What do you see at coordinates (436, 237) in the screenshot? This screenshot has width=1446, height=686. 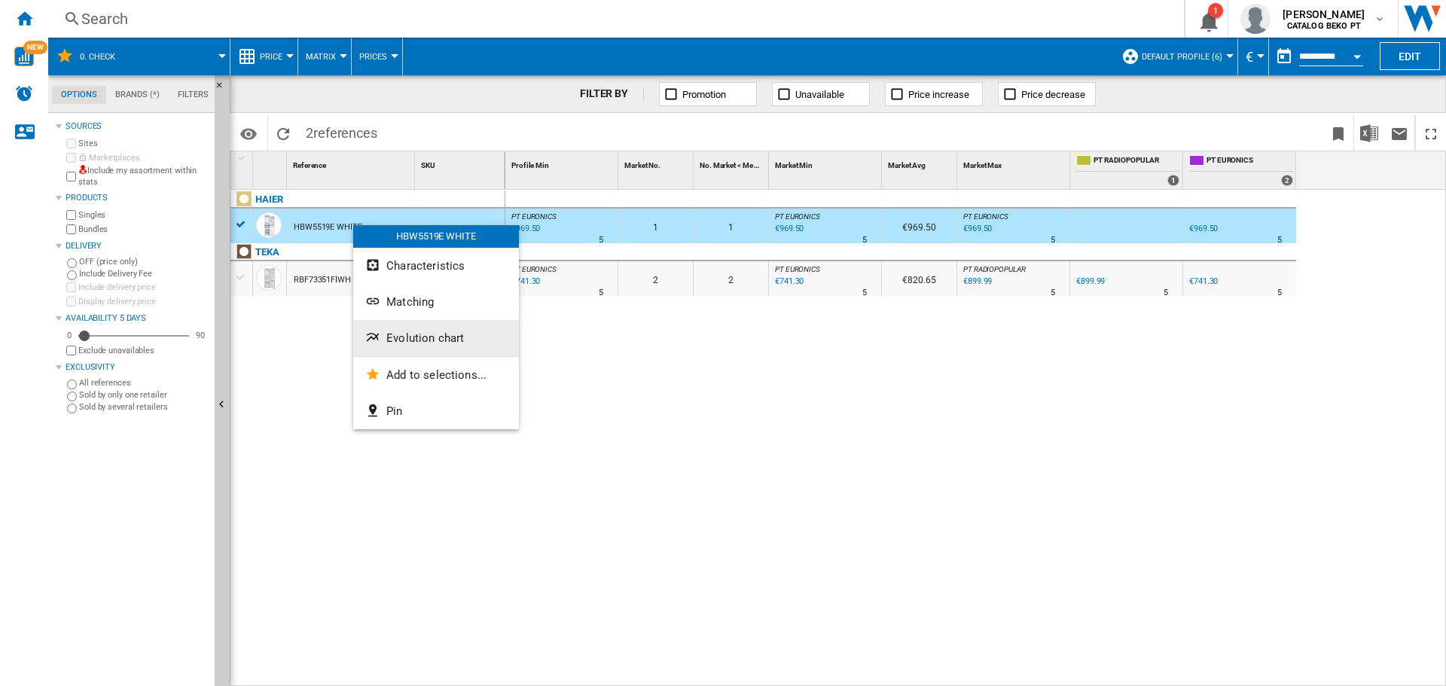 I see `div: HBW5519E WHITE` at bounding box center [436, 237].